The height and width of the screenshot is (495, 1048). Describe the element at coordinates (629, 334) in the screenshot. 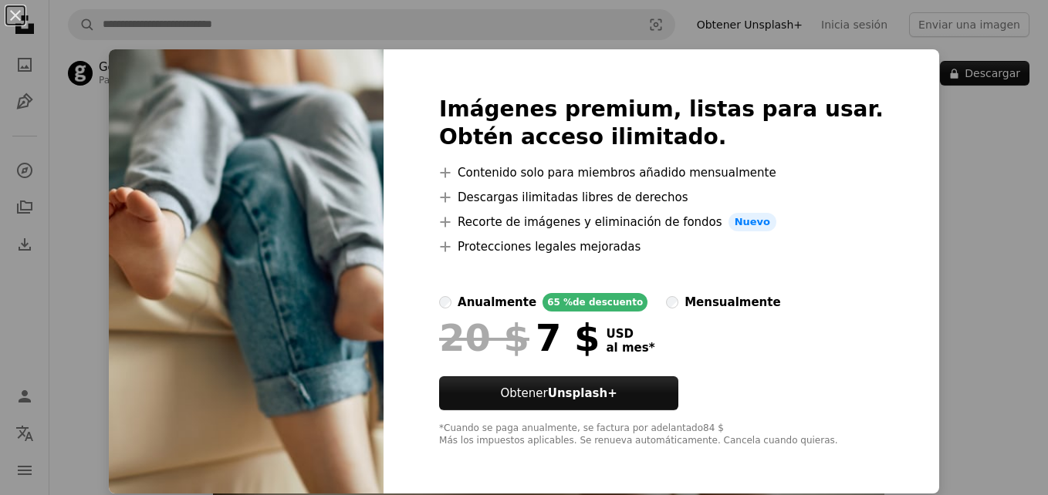

I see `span: USD` at that location.